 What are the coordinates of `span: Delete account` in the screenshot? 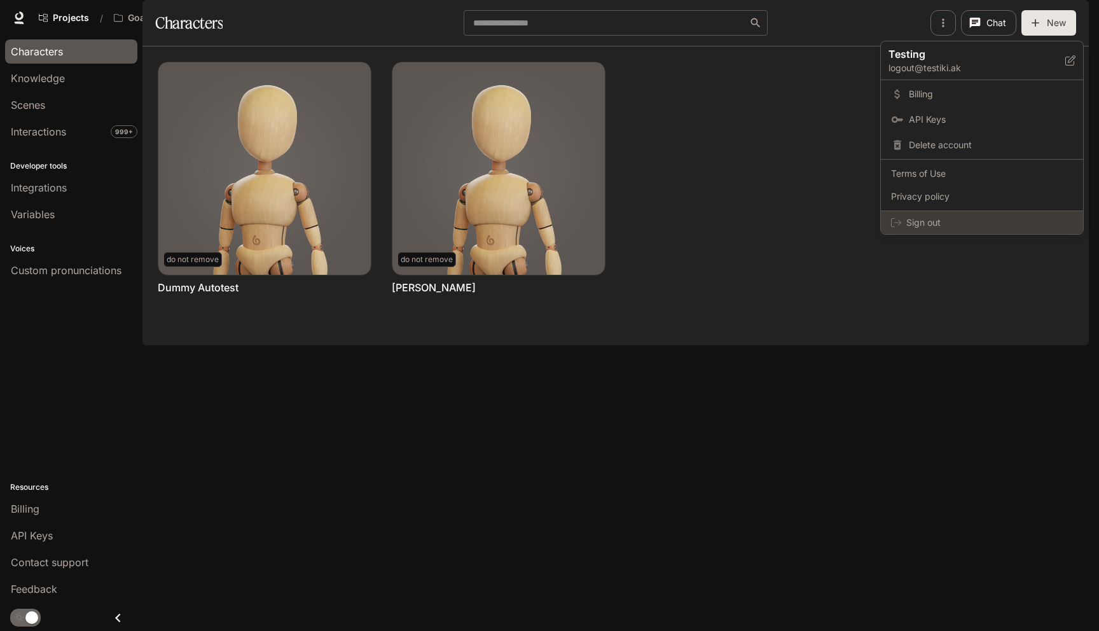 It's located at (991, 145).